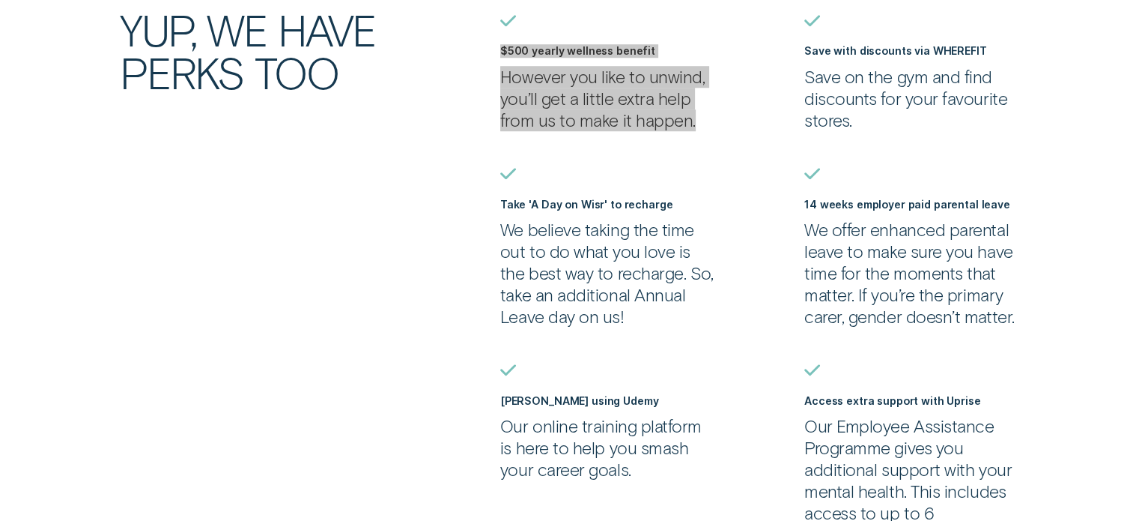  What do you see at coordinates (895, 50) in the screenshot?
I see `label: Save with discounts via WHEREFIT` at bounding box center [895, 50].